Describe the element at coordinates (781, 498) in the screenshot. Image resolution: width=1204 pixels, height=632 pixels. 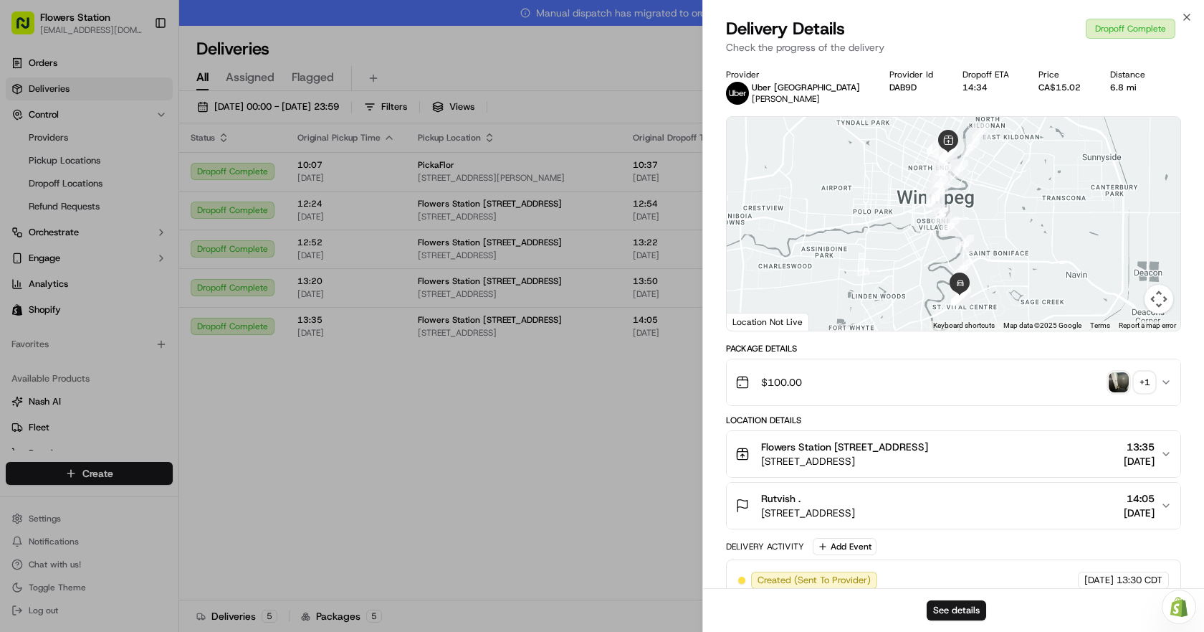
I see `span: Rutvish .` at that location.